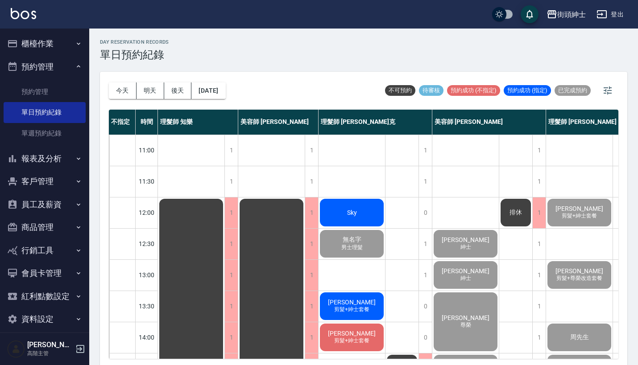 Image resolution: width=638 pixels, height=365 pixels. I want to click on span: Sky, so click(352, 213).